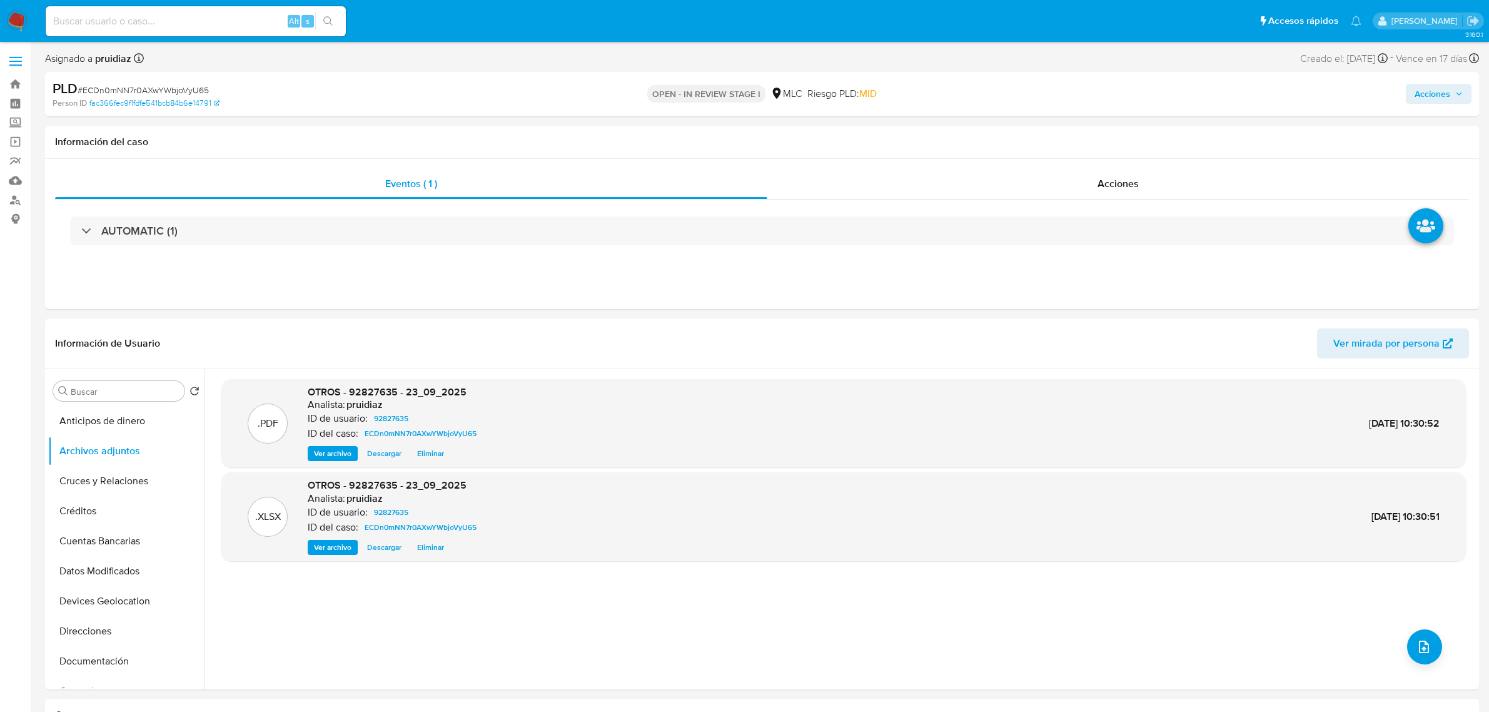 This screenshot has width=1489, height=712. Describe the element at coordinates (842, 94) in the screenshot. I see `span: Riesgo PLD:` at that location.